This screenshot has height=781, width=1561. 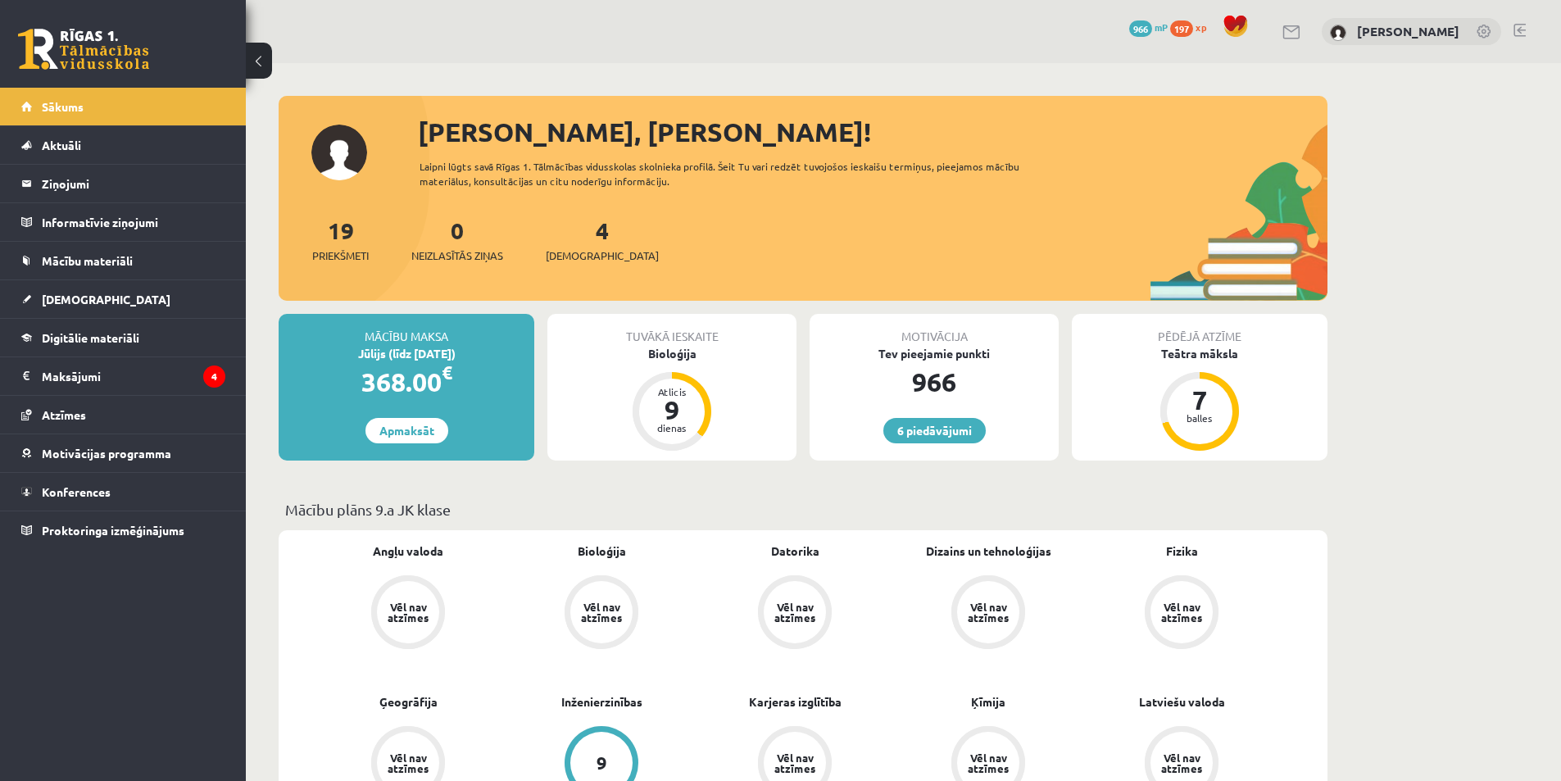 I want to click on span: mP, so click(x=1161, y=27).